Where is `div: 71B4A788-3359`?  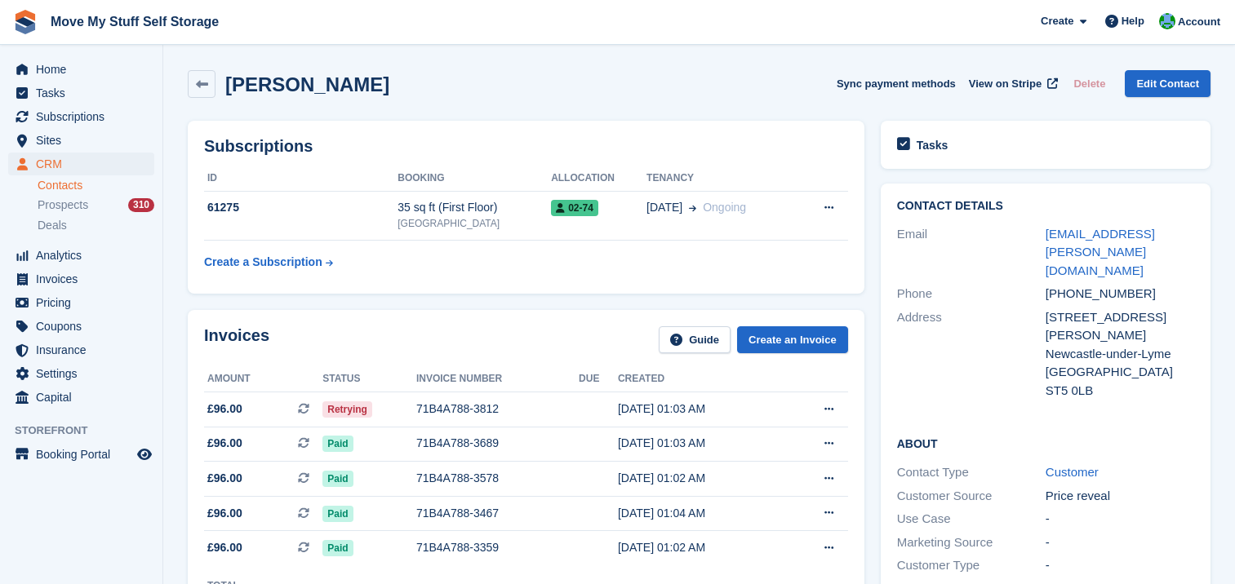
div: 71B4A788-3359 is located at coordinates (497, 548).